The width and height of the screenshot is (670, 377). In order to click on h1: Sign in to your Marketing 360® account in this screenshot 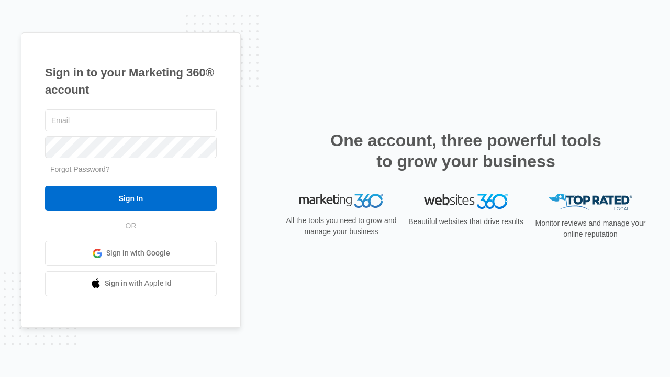, I will do `click(131, 81)`.